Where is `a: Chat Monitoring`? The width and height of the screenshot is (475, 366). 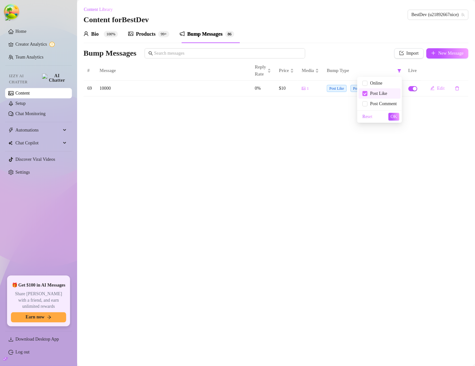 a: Chat Monitoring is located at coordinates (31, 113).